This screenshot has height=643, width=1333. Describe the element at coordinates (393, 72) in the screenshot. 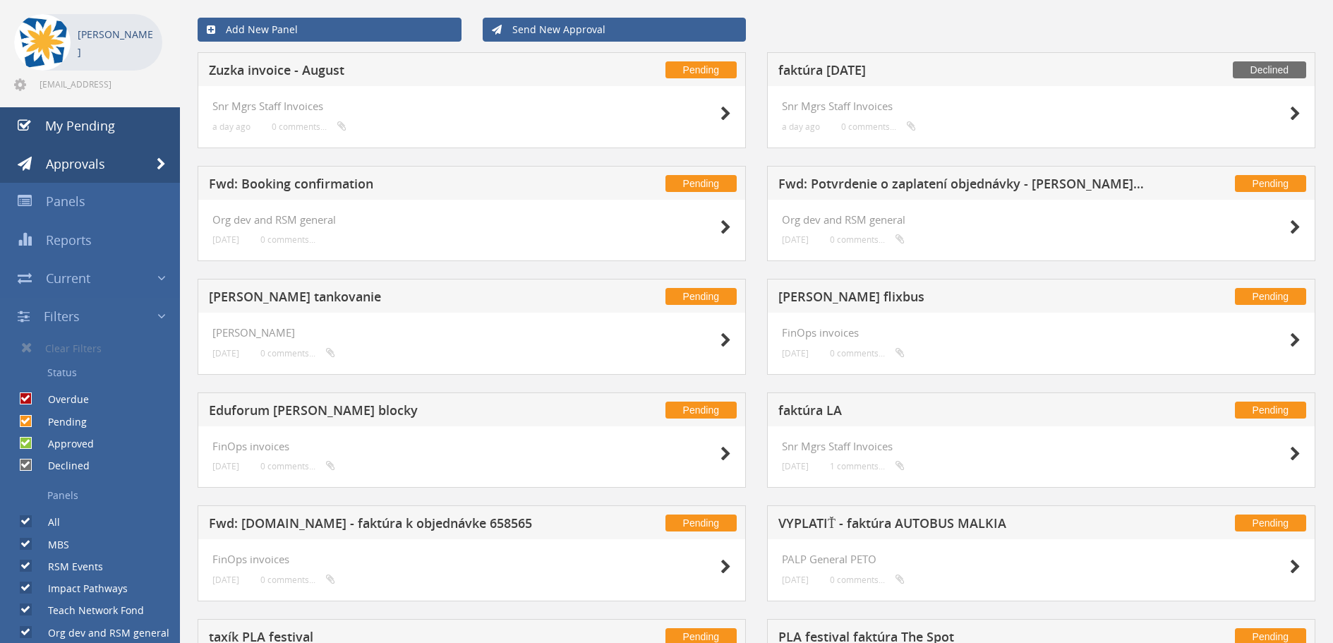

I see `h5: Zuzka invoice - August` at that location.